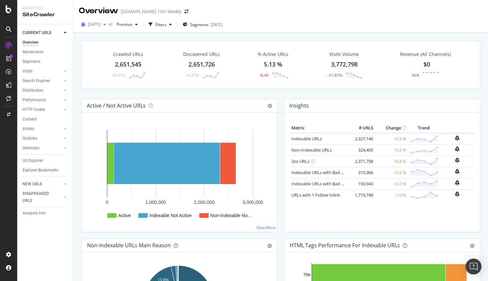 This screenshot has width=488, height=281. Describe the element at coordinates (45, 213) in the screenshot. I see `a: Analysis Info` at that location.